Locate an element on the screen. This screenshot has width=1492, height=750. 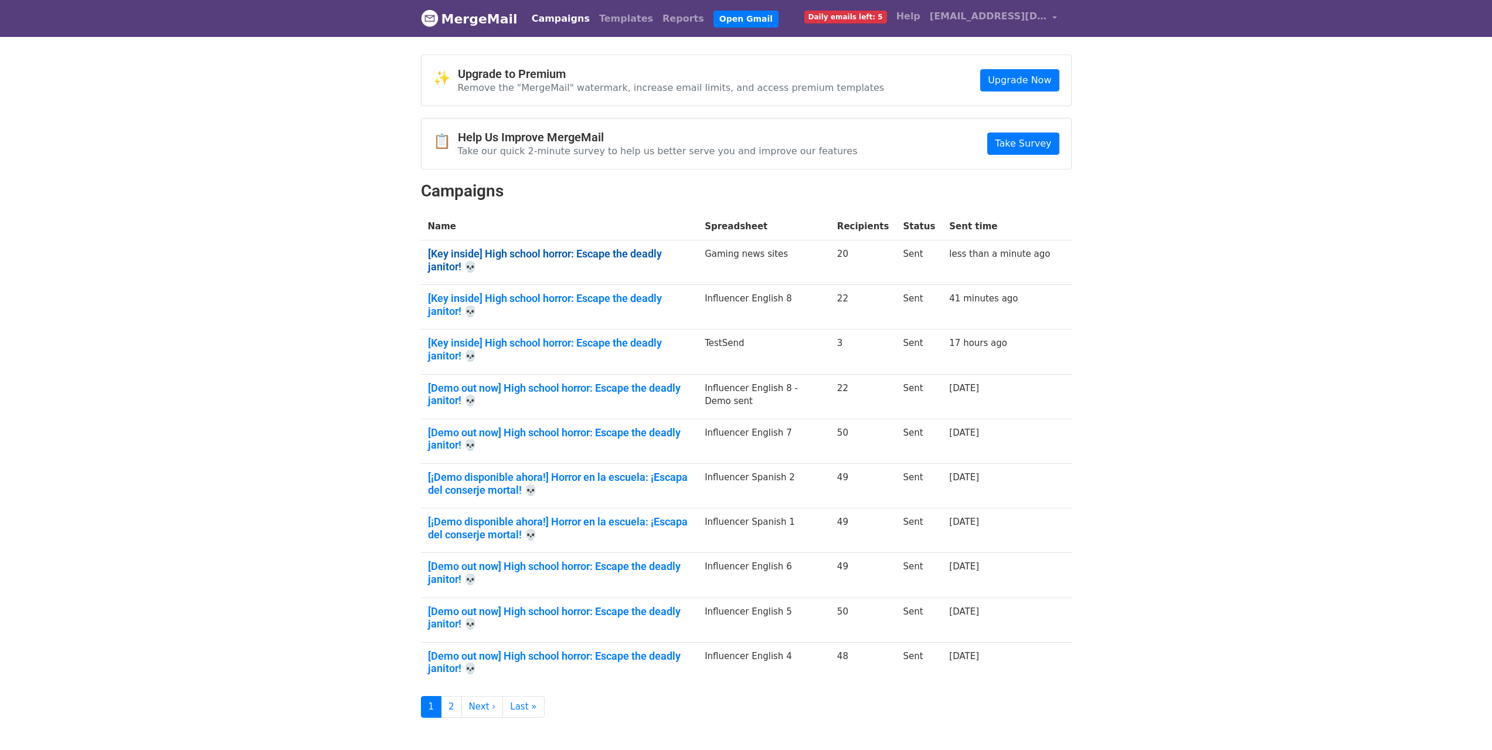
div: Chatt-widget is located at coordinates (1463, 722).